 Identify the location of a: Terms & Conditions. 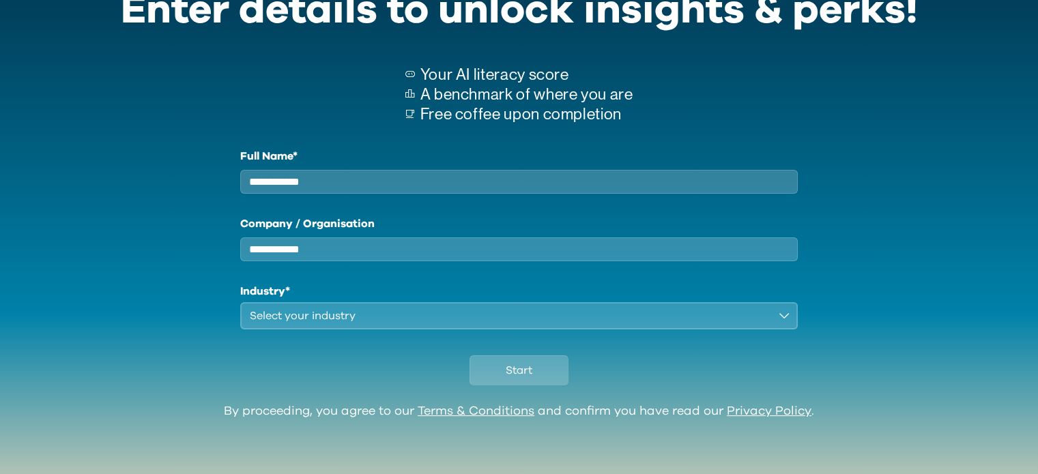
(476, 411).